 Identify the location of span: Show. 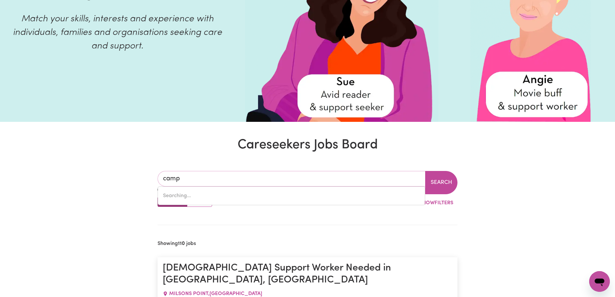
(427, 203).